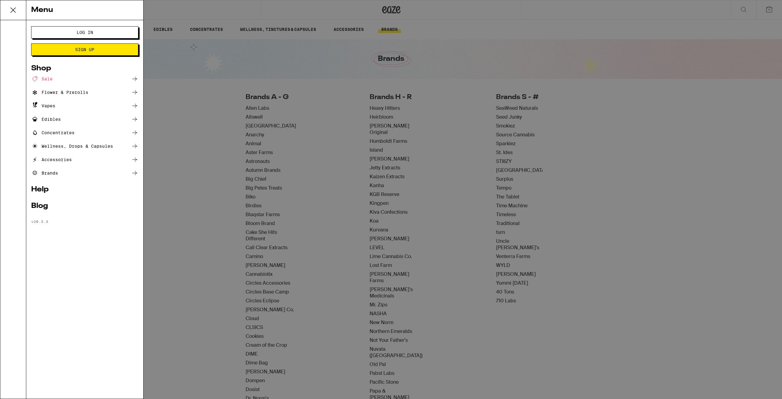 The height and width of the screenshot is (399, 782). What do you see at coordinates (85, 189) in the screenshot?
I see `a: Help` at bounding box center [85, 189].